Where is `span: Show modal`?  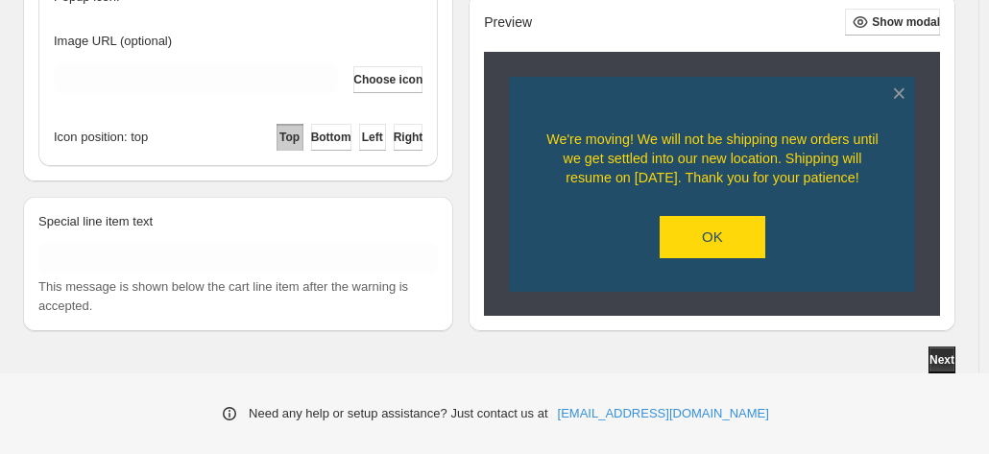 span: Show modal is located at coordinates (906, 22).